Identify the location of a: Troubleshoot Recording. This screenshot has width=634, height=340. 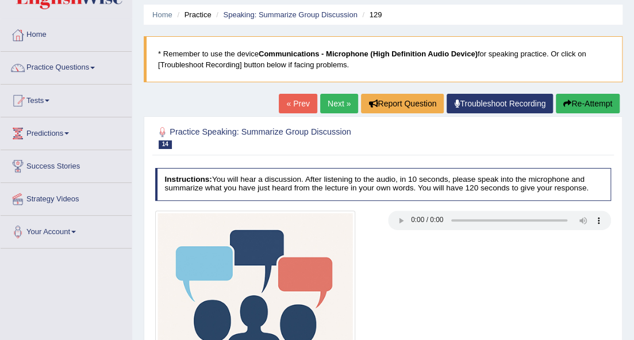
(500, 104).